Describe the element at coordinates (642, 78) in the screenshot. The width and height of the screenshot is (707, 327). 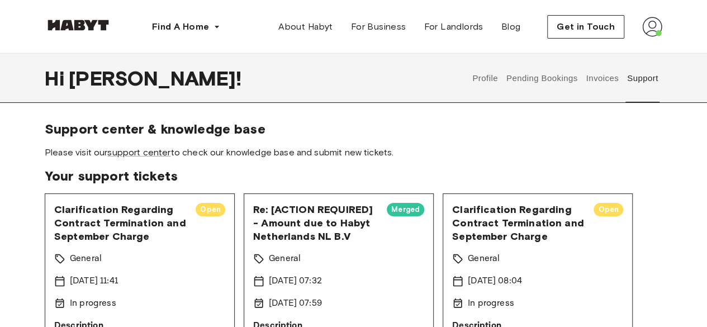
I see `button: Support` at that location.